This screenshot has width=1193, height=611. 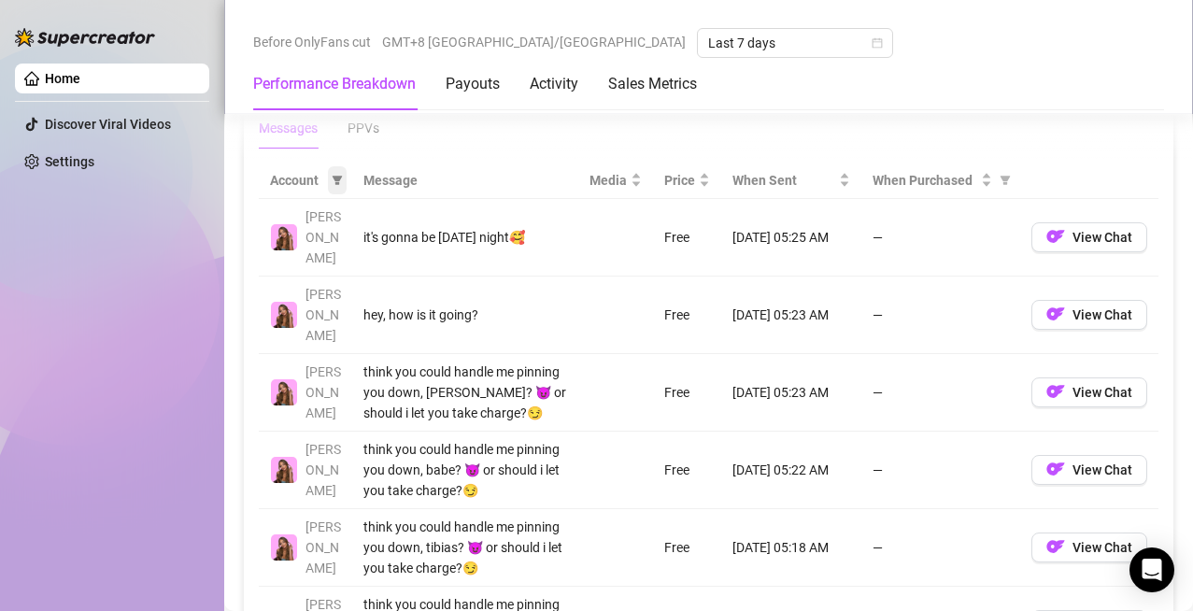 I want to click on span: When Purchased, so click(x=925, y=180).